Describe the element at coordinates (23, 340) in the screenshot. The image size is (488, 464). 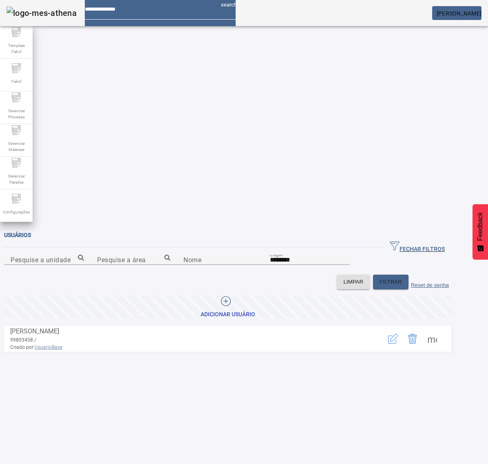
I see `span: 99803458 /` at that location.